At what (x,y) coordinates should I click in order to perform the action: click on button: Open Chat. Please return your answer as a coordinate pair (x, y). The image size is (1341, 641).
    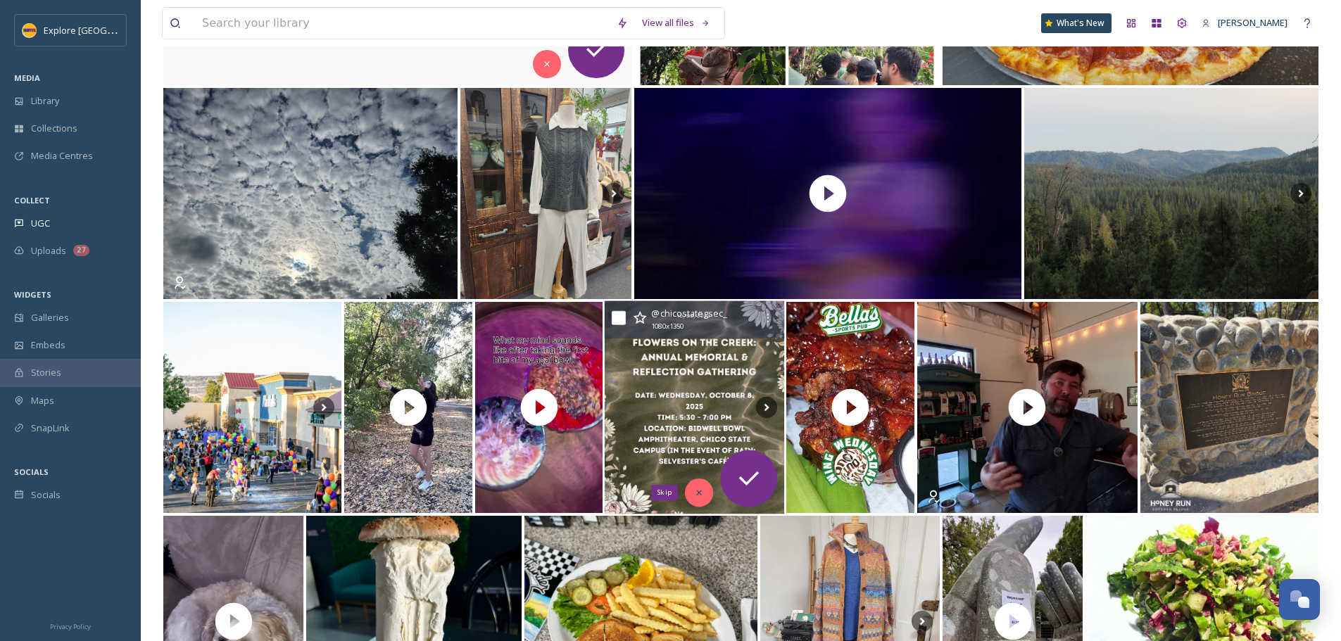
    Looking at the image, I should click on (1300, 600).